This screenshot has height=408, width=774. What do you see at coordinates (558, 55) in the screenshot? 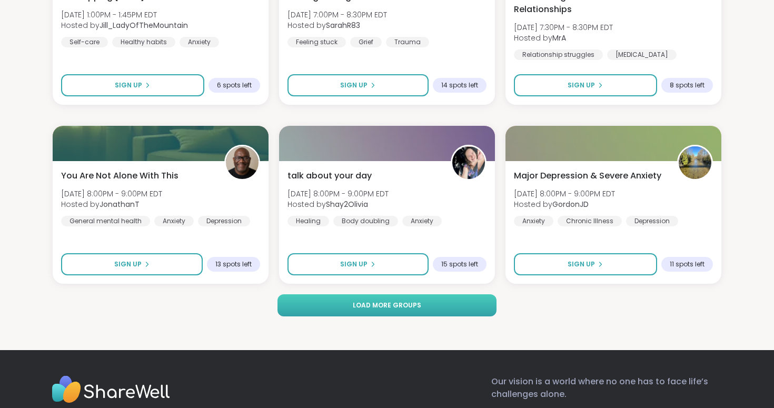
I see `div: Relationship struggles` at bounding box center [558, 55].